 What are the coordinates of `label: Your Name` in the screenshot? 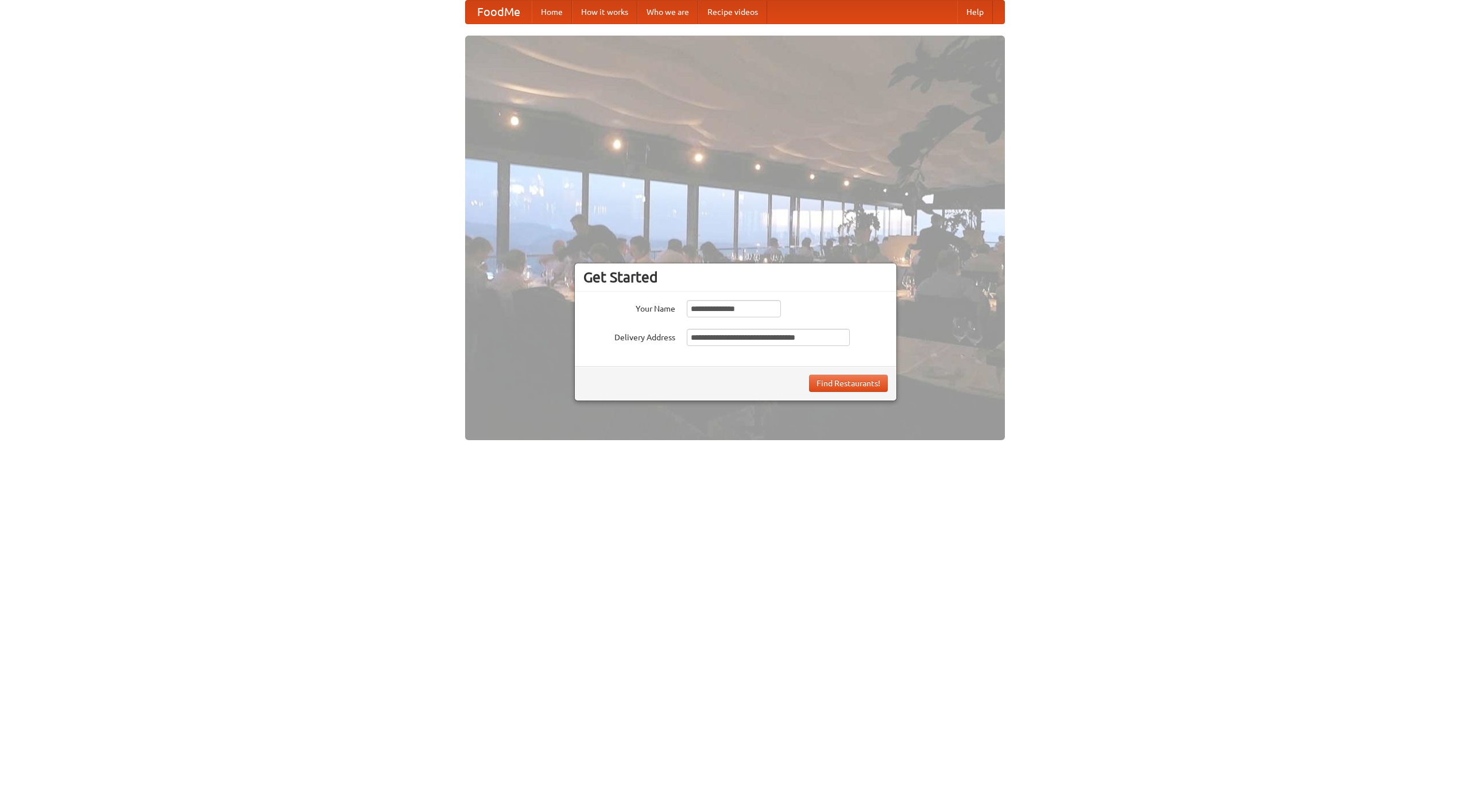 It's located at (629, 307).